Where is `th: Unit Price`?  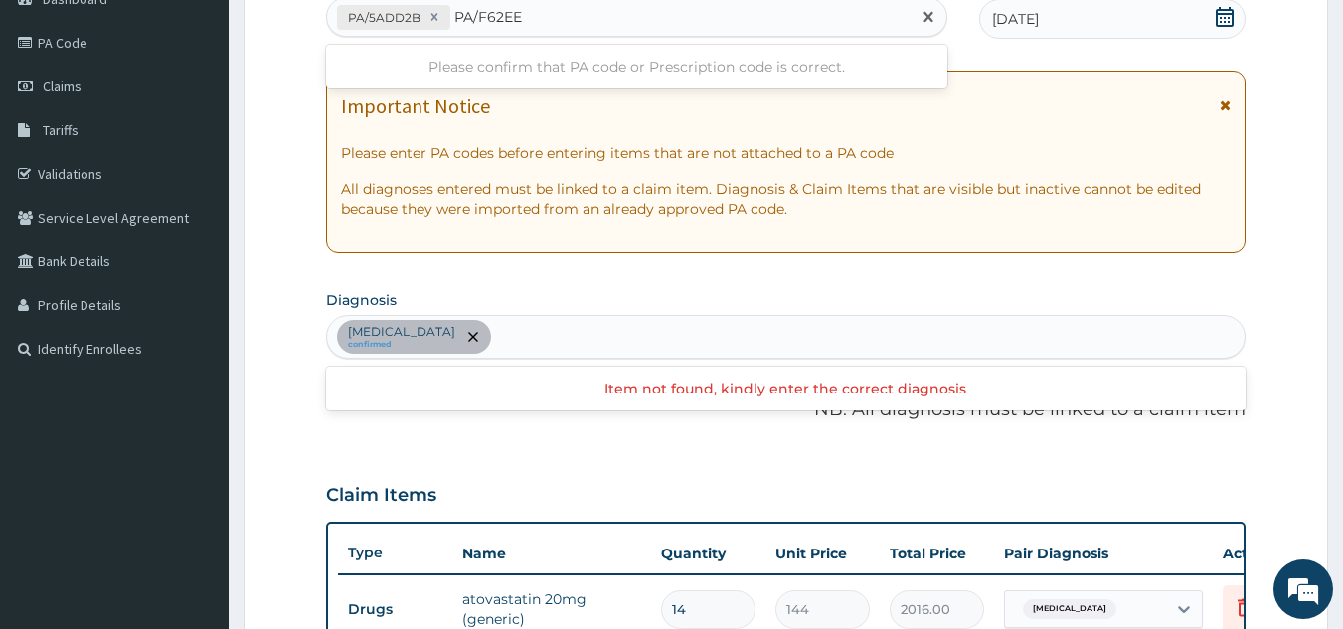 th: Unit Price is located at coordinates (822, 553).